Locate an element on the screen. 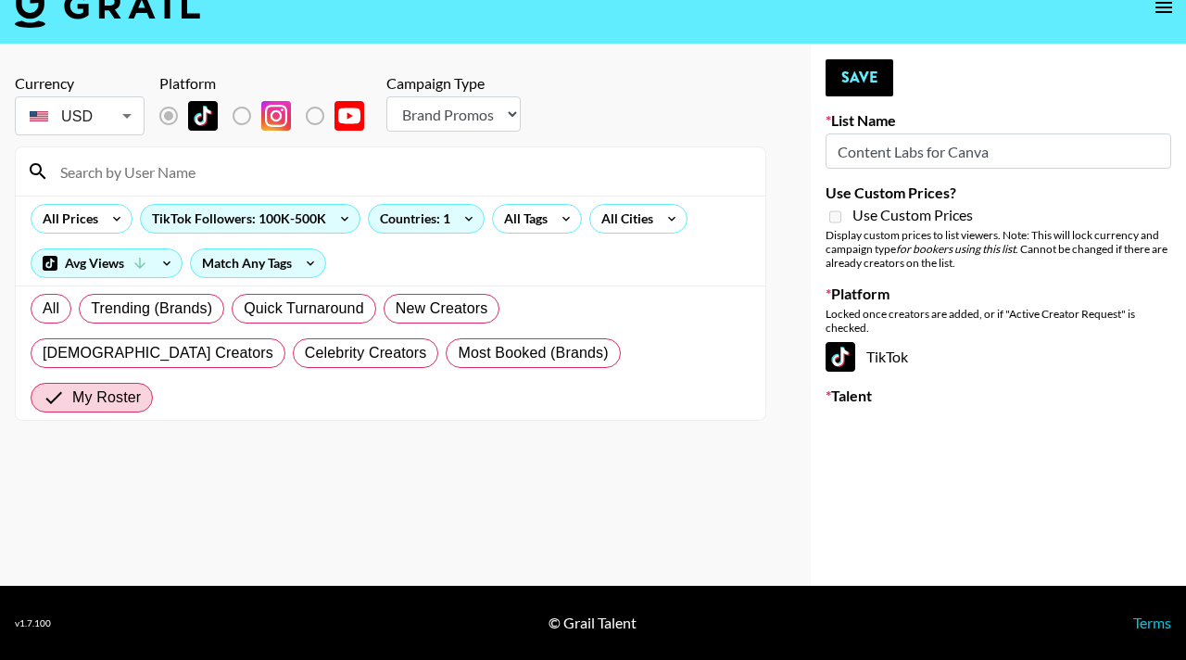 Image resolution: width=1186 pixels, height=660 pixels. span: Celebrity Creators is located at coordinates (366, 353).